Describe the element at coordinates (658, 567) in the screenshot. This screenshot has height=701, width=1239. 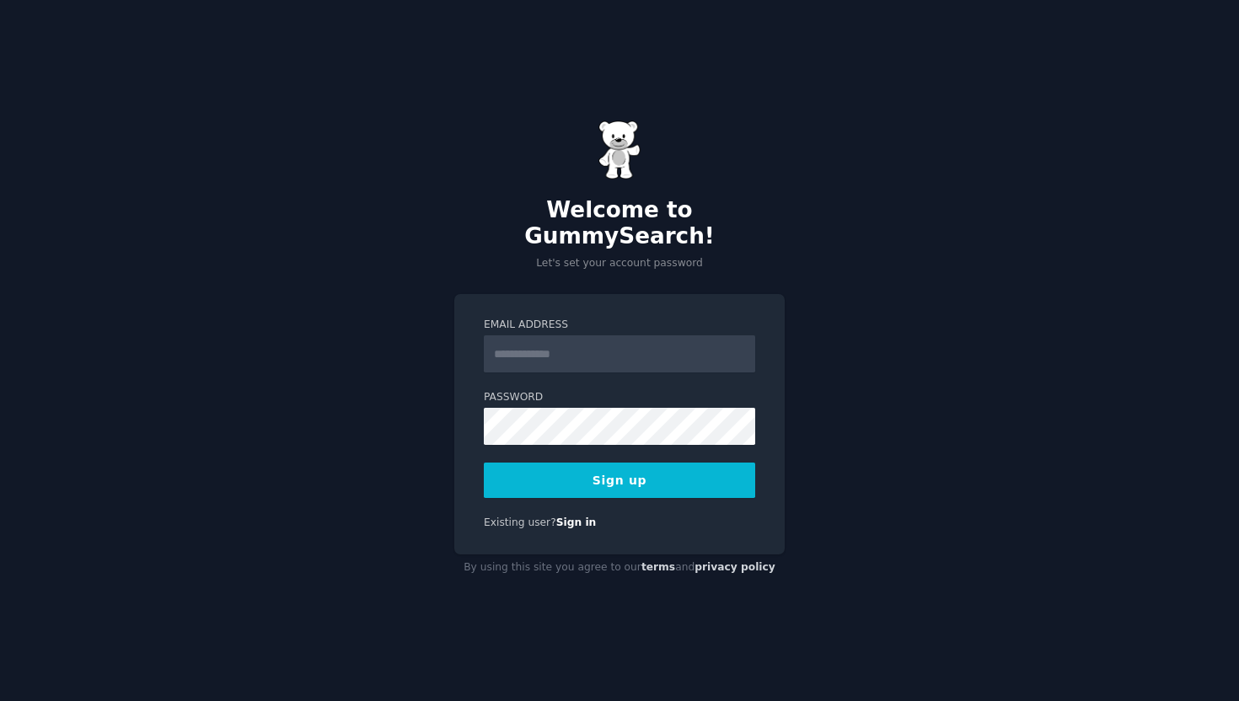
I see `a: terms` at that location.